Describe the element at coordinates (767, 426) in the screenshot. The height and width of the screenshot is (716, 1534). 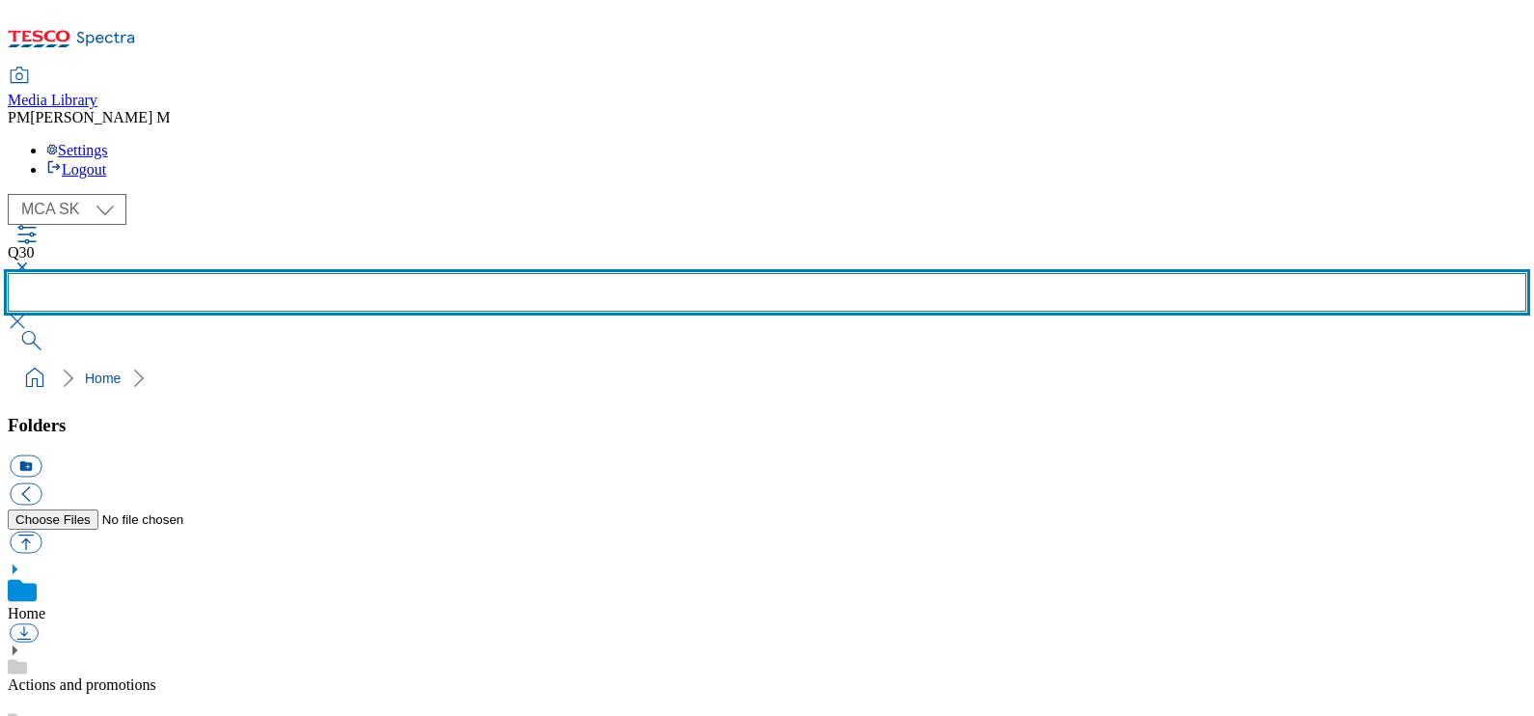
I see `h3: Folders` at that location.